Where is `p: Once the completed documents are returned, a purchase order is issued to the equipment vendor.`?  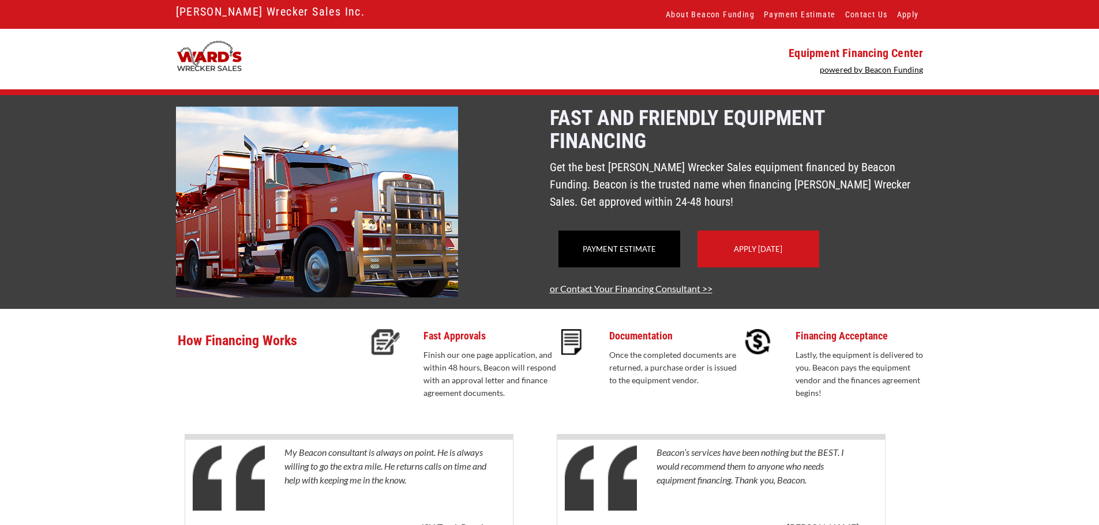
p: Once the completed documents are returned, a purchase order is issued to the equipment vendor. is located at coordinates (675, 368).